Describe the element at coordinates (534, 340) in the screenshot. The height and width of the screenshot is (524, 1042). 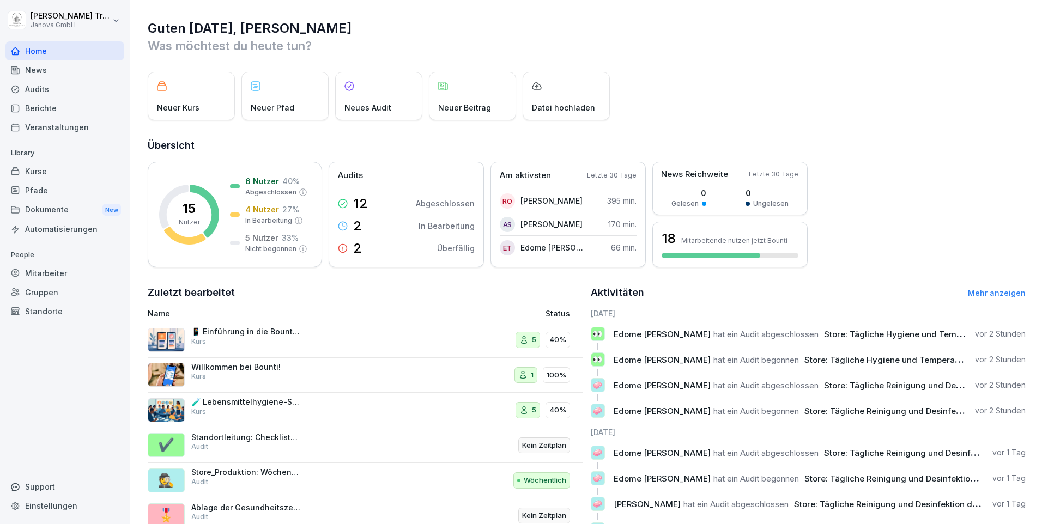
I see `p: 5` at that location.